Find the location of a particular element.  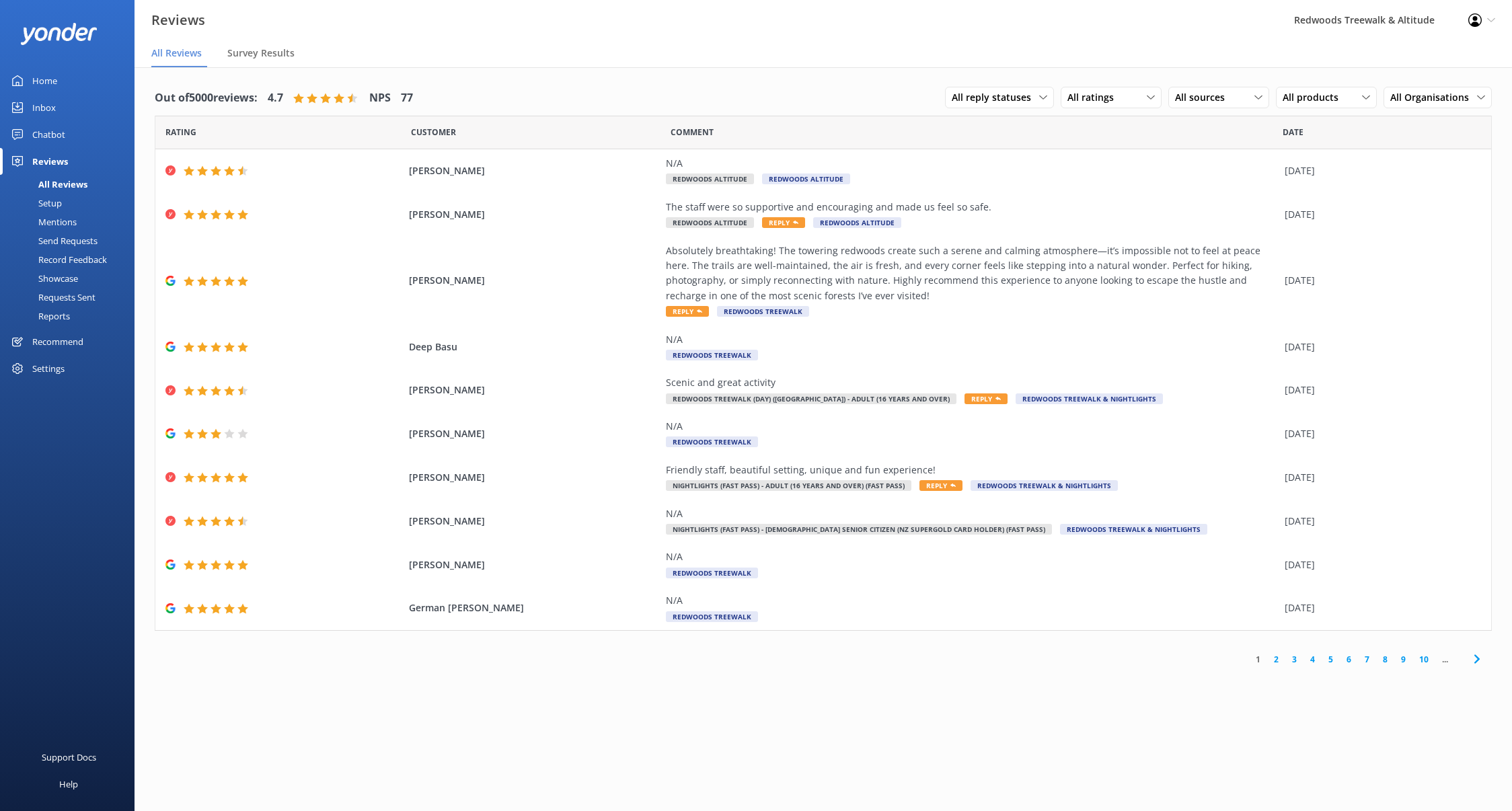

a: Setup is located at coordinates (71, 203).